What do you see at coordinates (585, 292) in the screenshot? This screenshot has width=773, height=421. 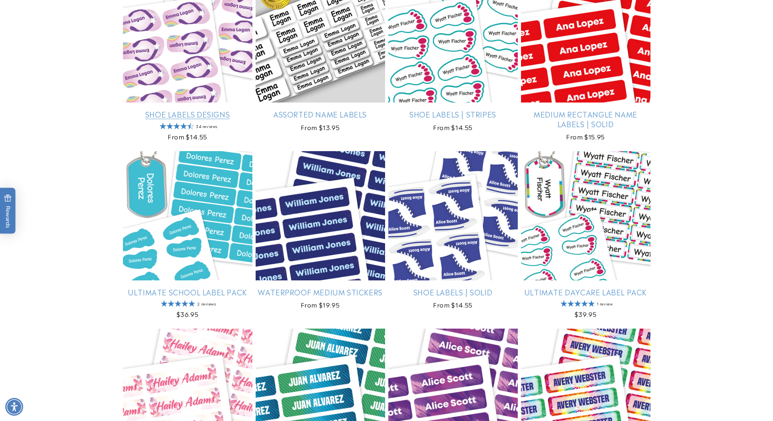 I see `a: Ultimate Daycare Label Pack` at bounding box center [585, 292].